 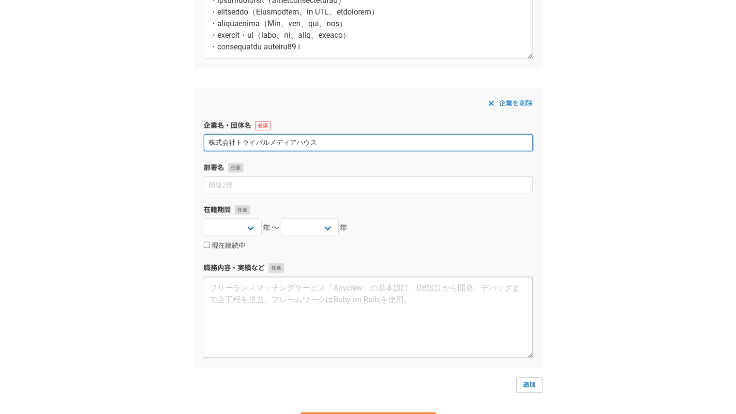 What do you see at coordinates (368, 167) in the screenshot?
I see `label: 部署名` at bounding box center [368, 167].